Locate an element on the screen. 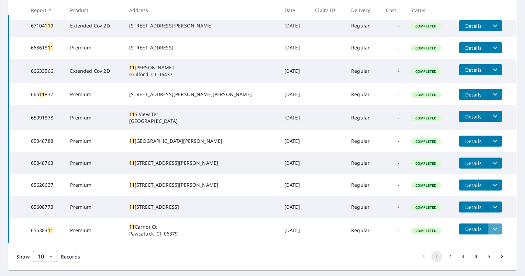 This screenshot has width=525, height=276. td: 65848763 is located at coordinates (45, 163).